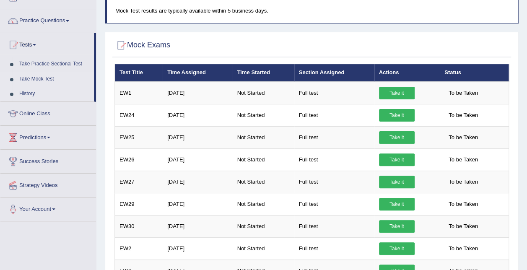 This screenshot has width=527, height=270. Describe the element at coordinates (312, 10) in the screenshot. I see `p: Mock Test results are typically available within 5 business days.` at that location.